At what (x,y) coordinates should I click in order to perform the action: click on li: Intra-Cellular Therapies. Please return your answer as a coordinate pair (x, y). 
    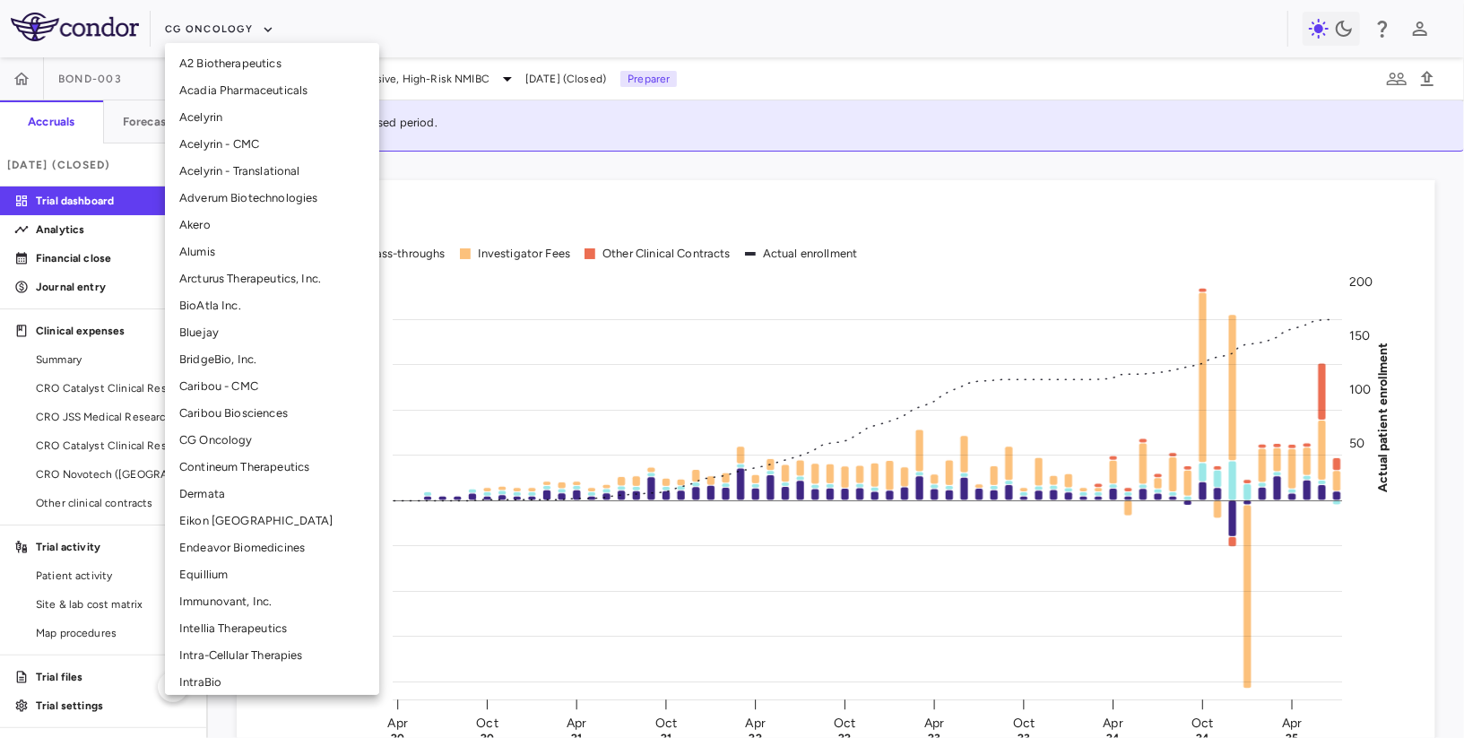
    Looking at the image, I should click on (272, 655).